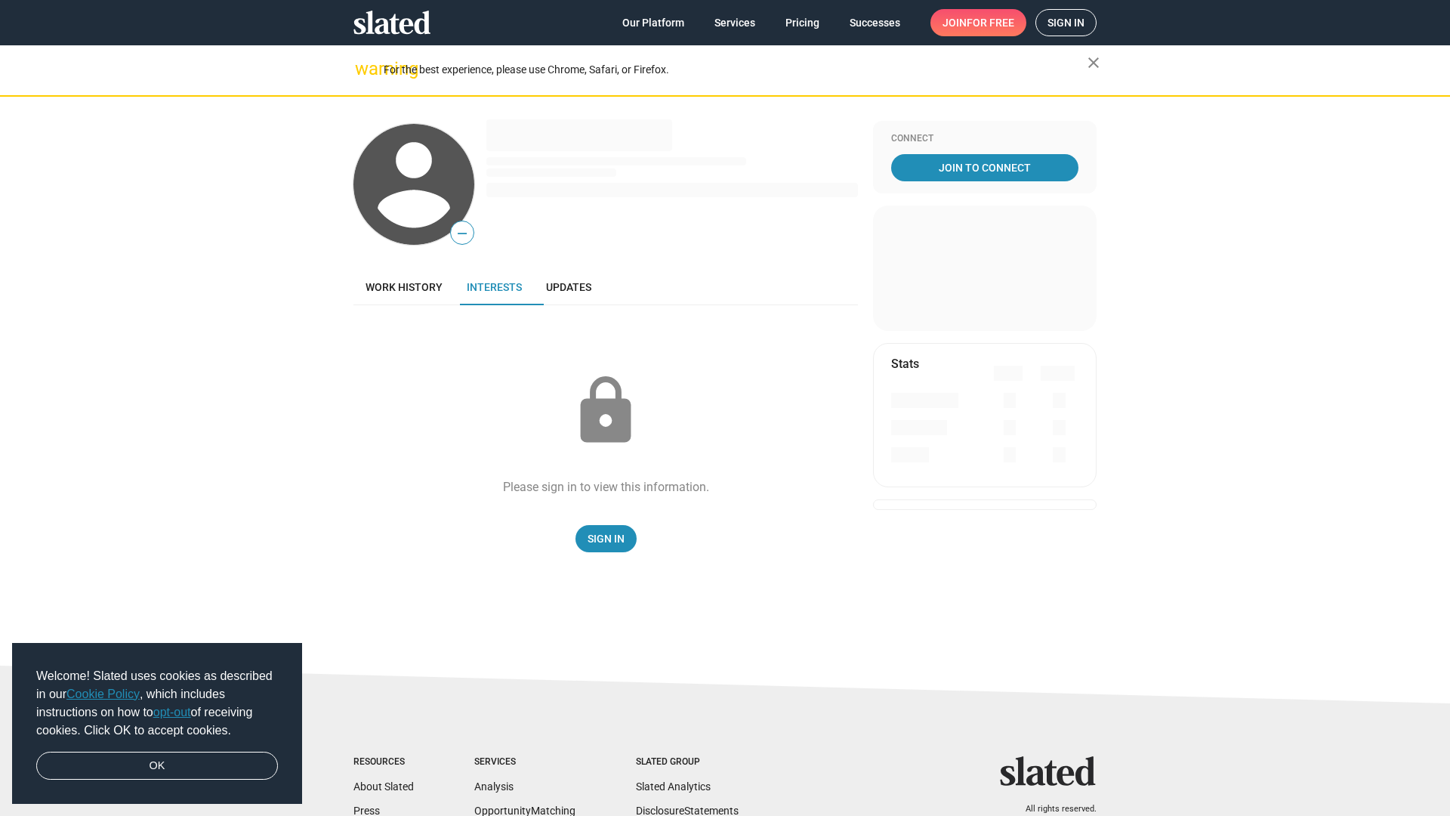 The width and height of the screenshot is (1450, 816). Describe the element at coordinates (653, 23) in the screenshot. I see `a: Our Platform` at that location.